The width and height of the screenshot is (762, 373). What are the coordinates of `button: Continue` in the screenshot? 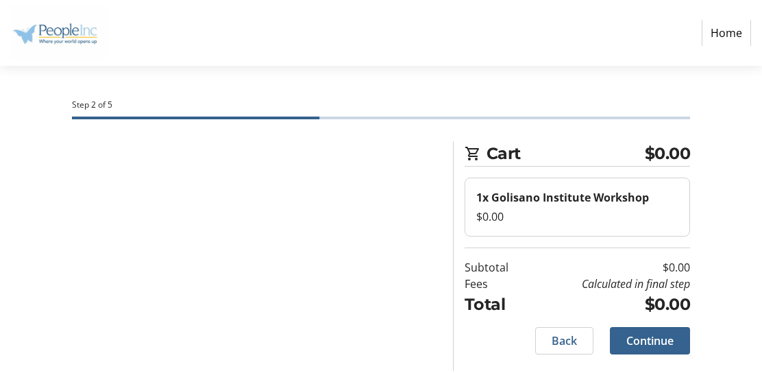 It's located at (650, 341).